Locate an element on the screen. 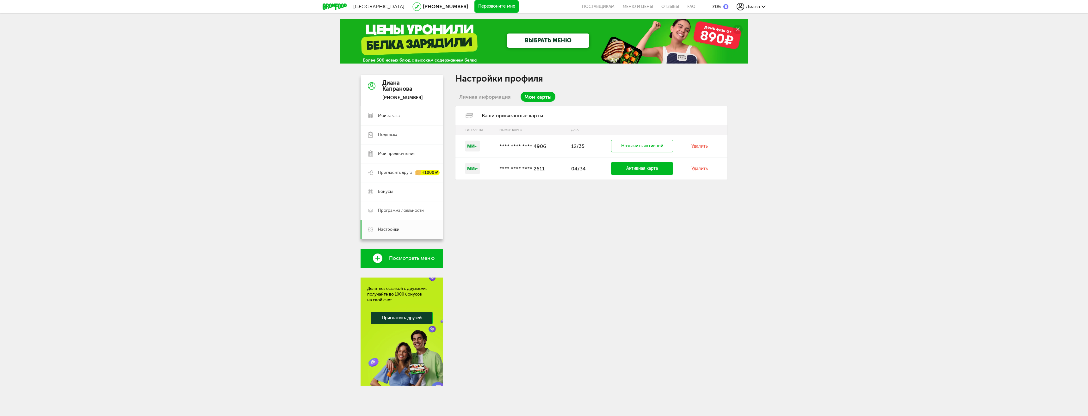 The height and width of the screenshot is (416, 1088). div: 705 is located at coordinates (716, 6).